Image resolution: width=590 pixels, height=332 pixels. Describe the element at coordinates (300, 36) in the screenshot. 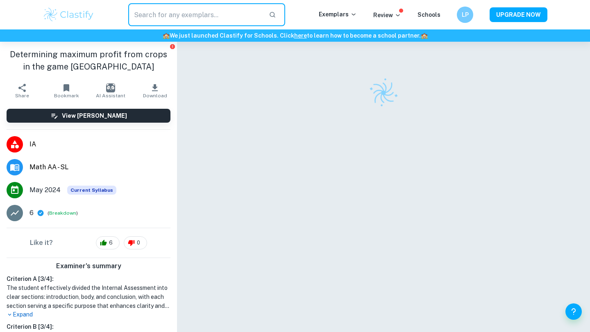

I see `a: here` at that location.